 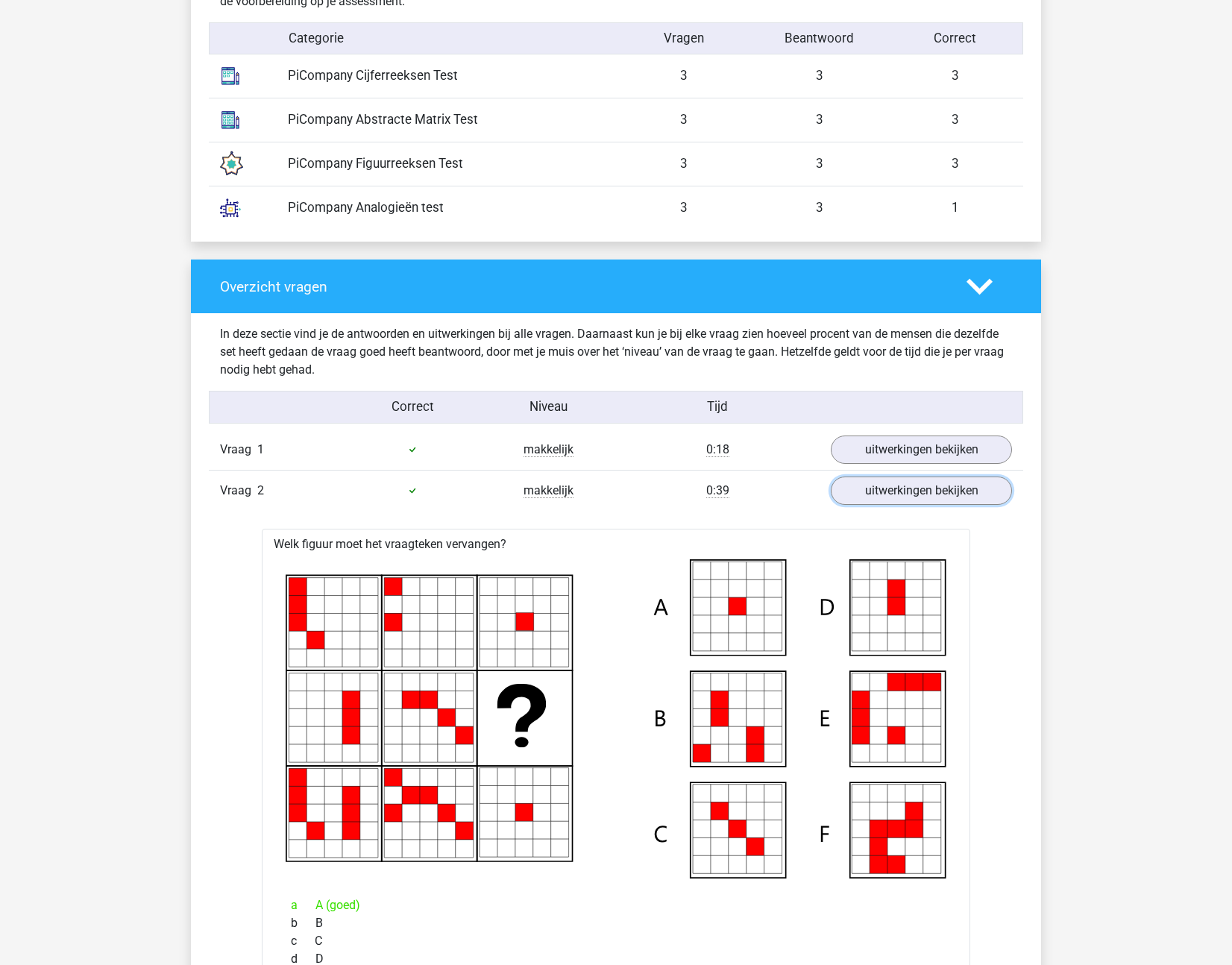 I want to click on div: Vragen, so click(x=684, y=38).